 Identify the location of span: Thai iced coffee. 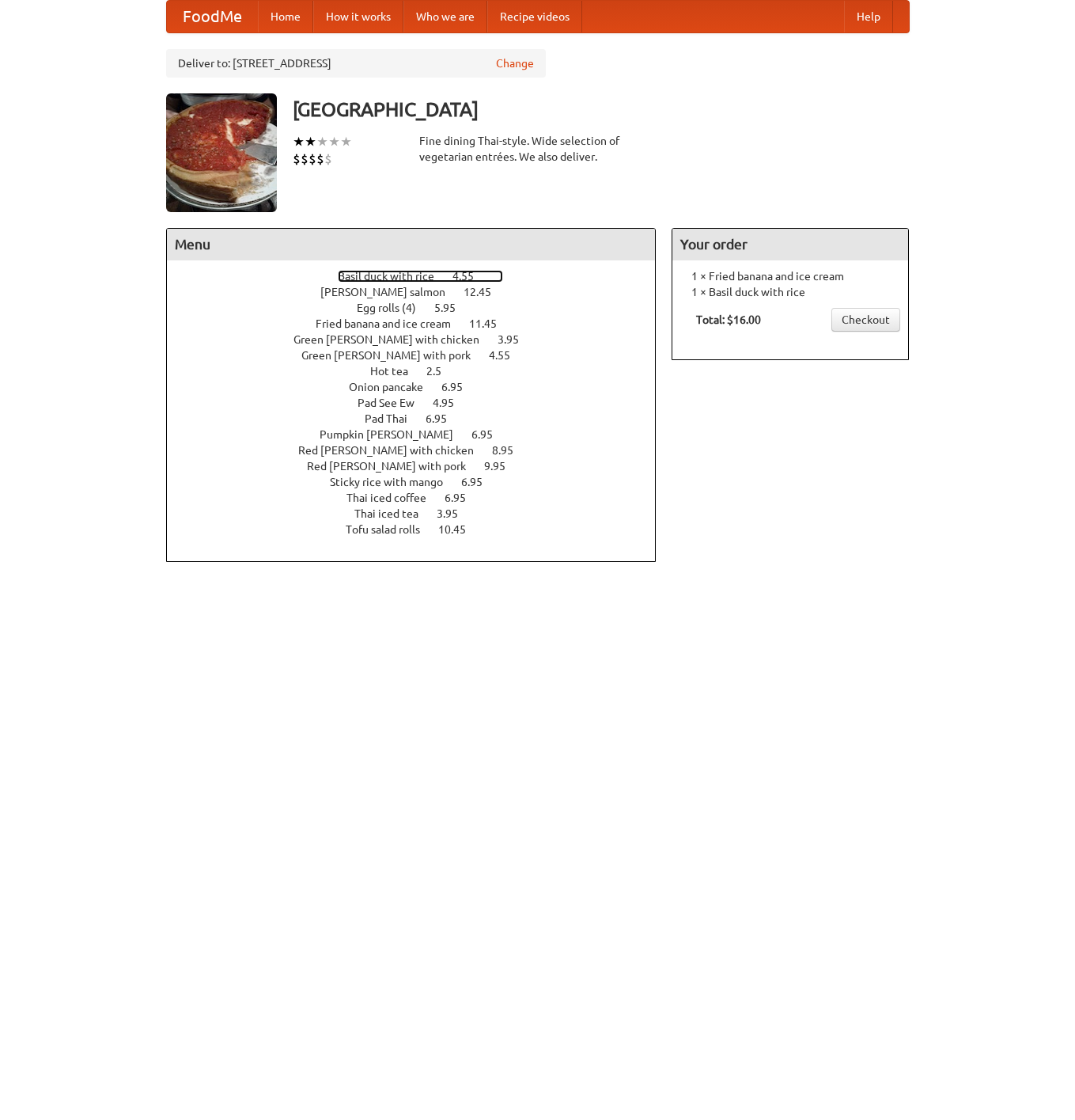
(394, 498).